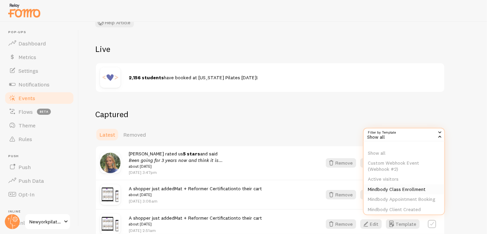 This screenshot has width=487, height=234. I want to click on span: Inline, so click(41, 211).